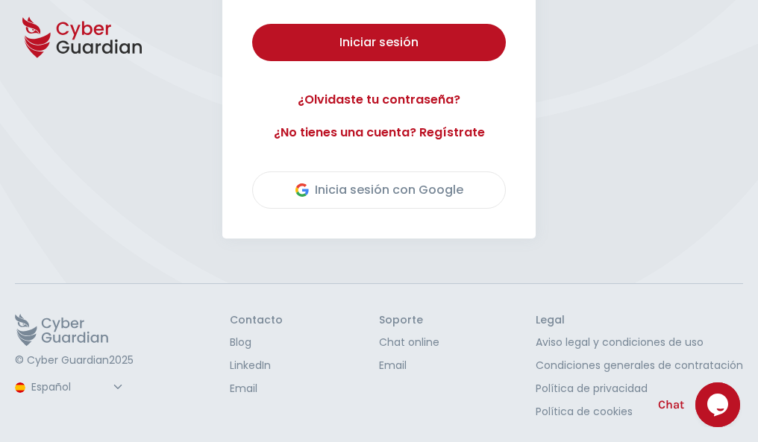 The image size is (758, 442). What do you see at coordinates (256, 365) in the screenshot?
I see `a: LinkedIn` at bounding box center [256, 365].